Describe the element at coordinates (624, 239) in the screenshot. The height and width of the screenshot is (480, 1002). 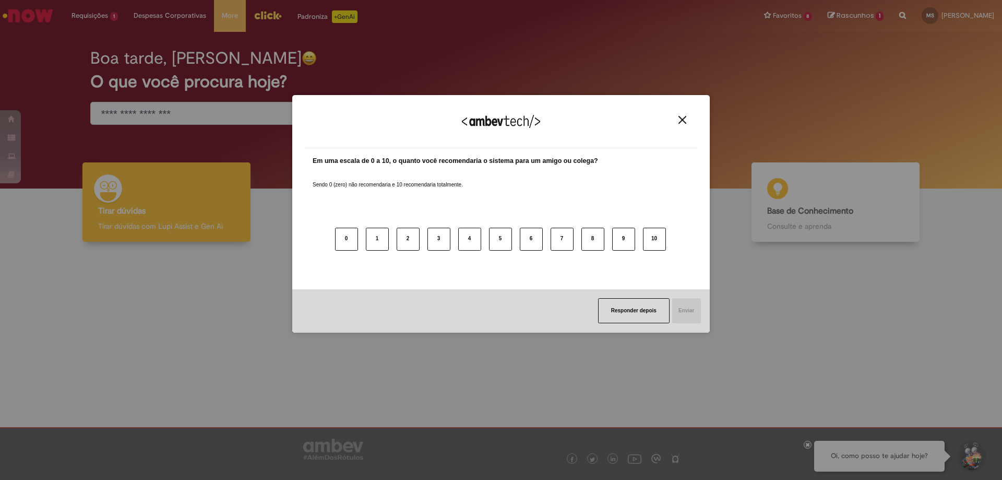
I see `button: 9` at that location.